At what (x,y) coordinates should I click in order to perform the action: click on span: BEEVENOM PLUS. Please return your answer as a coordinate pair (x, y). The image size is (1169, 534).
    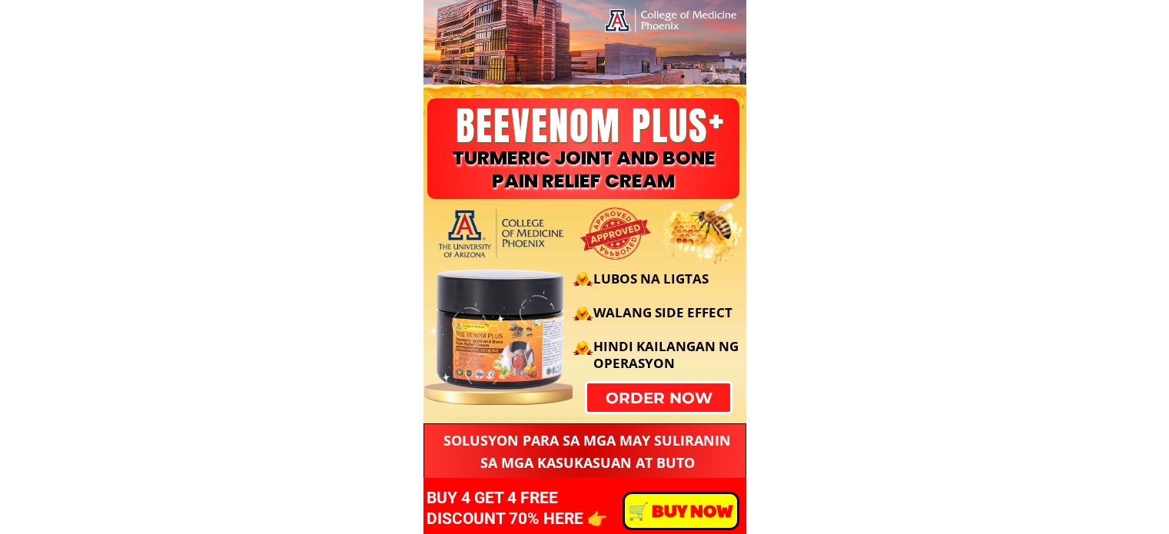
    Looking at the image, I should click on (582, 125).